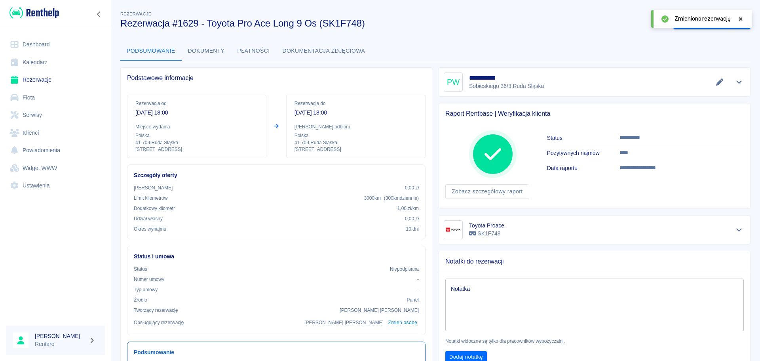  What do you see at coordinates (159, 322) in the screenshot?
I see `p: Obsługujący rezerwację` at bounding box center [159, 322].